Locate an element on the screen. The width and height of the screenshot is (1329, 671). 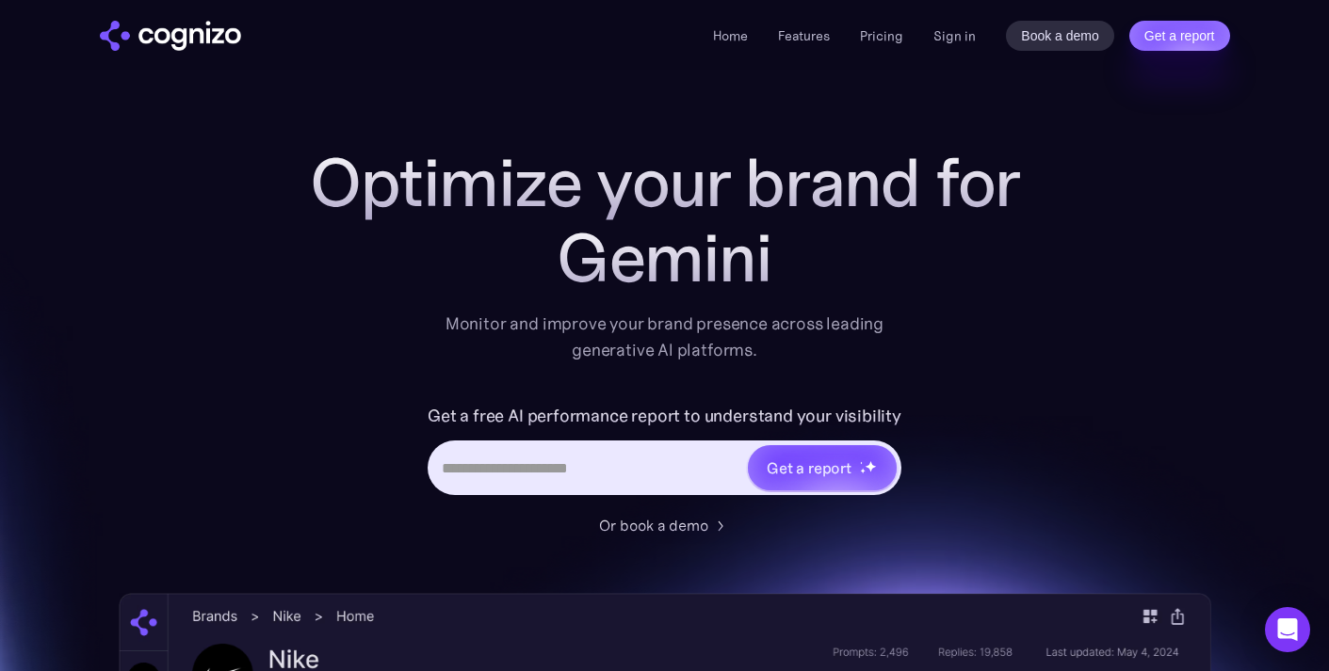
div: Get a report is located at coordinates (809, 468).